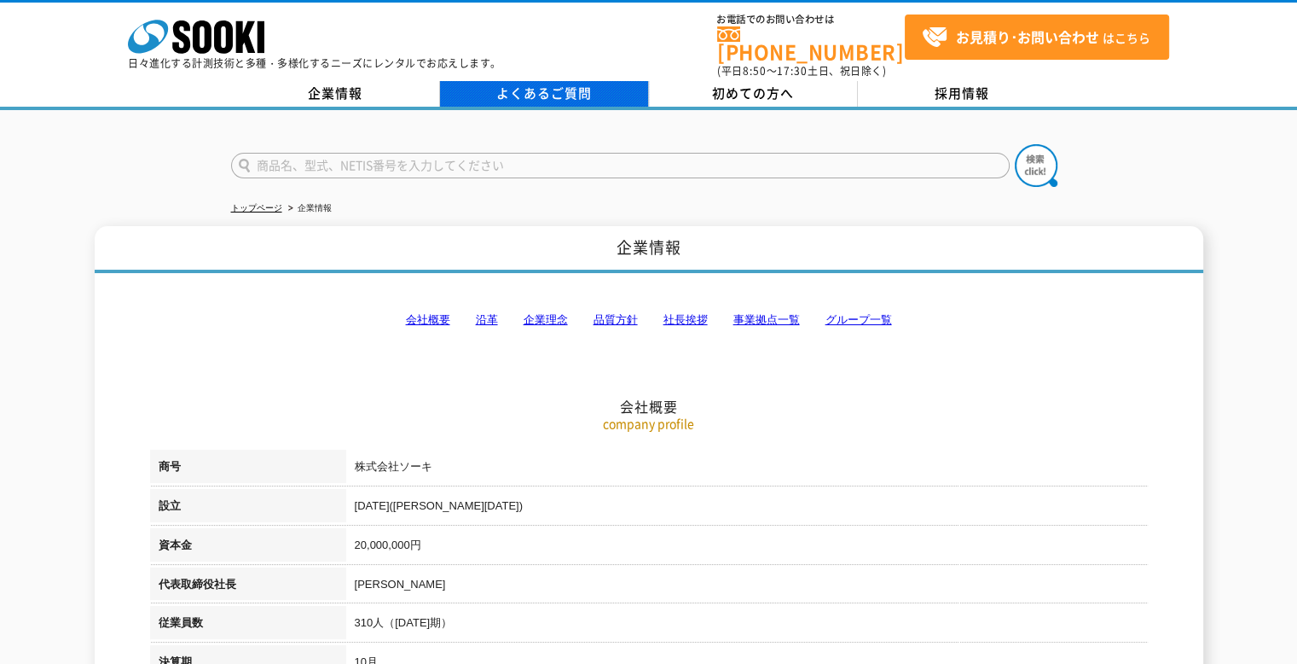 The image size is (1297, 664). I want to click on span: お電話でのお問い合わせは, so click(811, 20).